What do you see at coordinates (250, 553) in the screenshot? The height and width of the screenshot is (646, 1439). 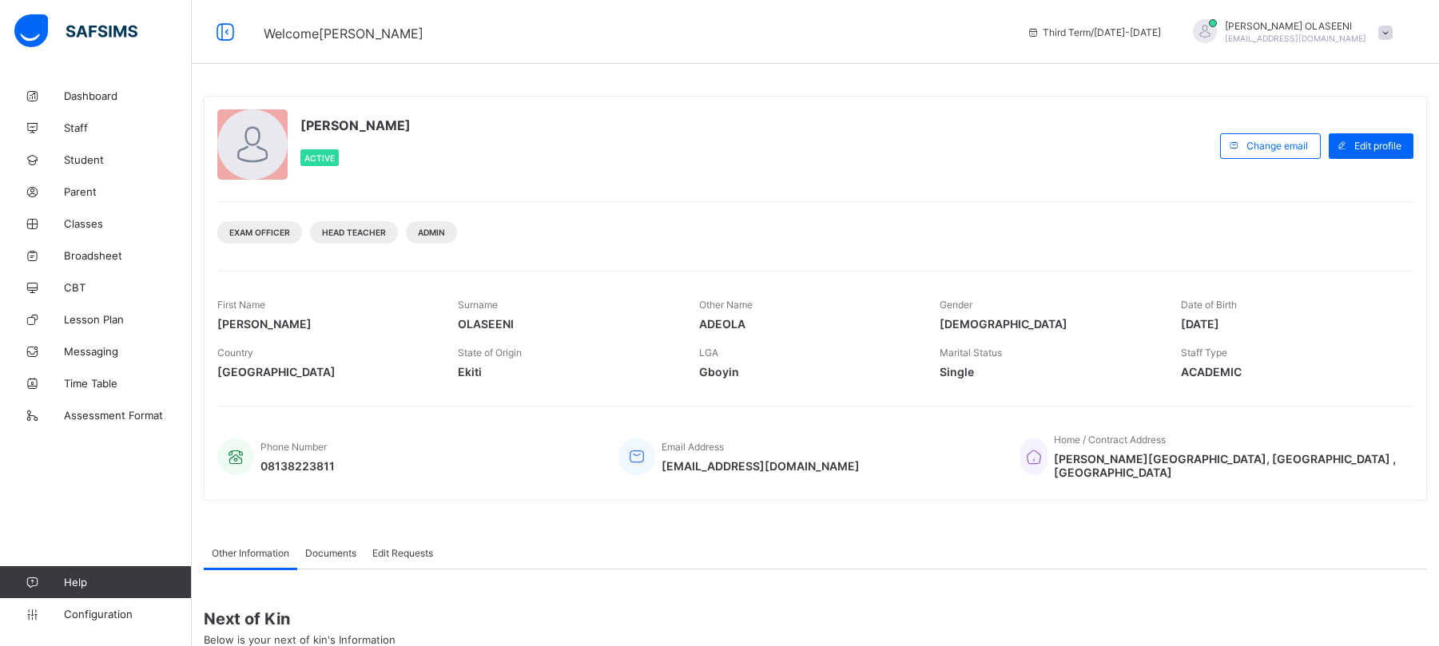 I see `span: Other Information` at bounding box center [250, 553].